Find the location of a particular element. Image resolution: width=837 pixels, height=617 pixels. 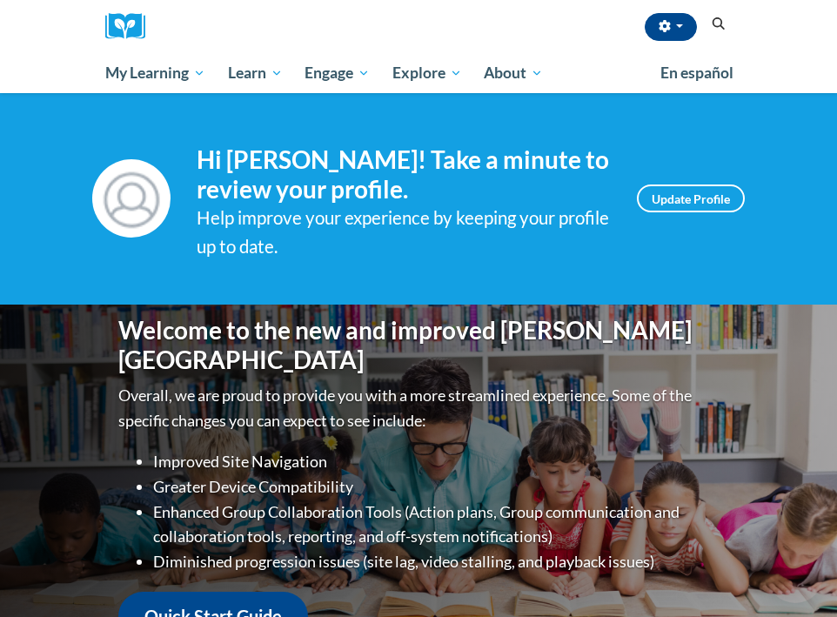

a: Learn is located at coordinates (255, 73).